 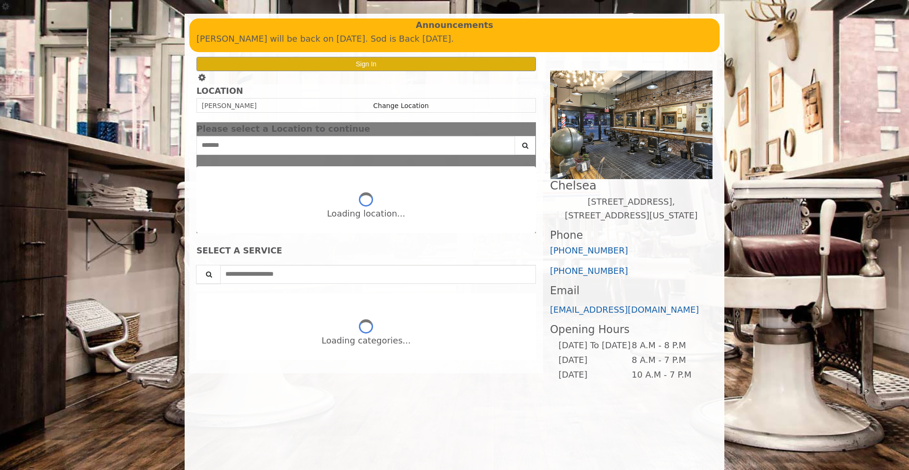 I want to click on button: close dialog, so click(x=529, y=129).